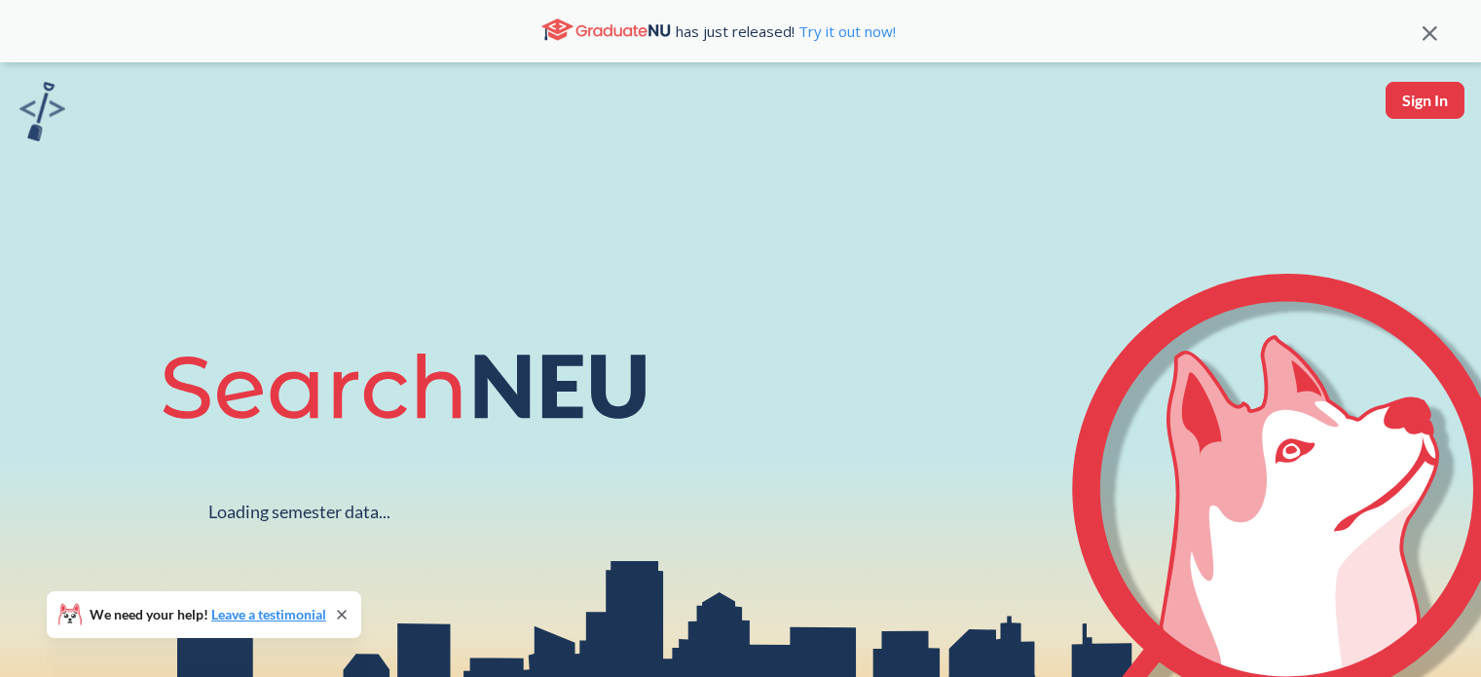 The height and width of the screenshot is (677, 1481). Describe the element at coordinates (786, 31) in the screenshot. I see `span: has just released!` at that location.